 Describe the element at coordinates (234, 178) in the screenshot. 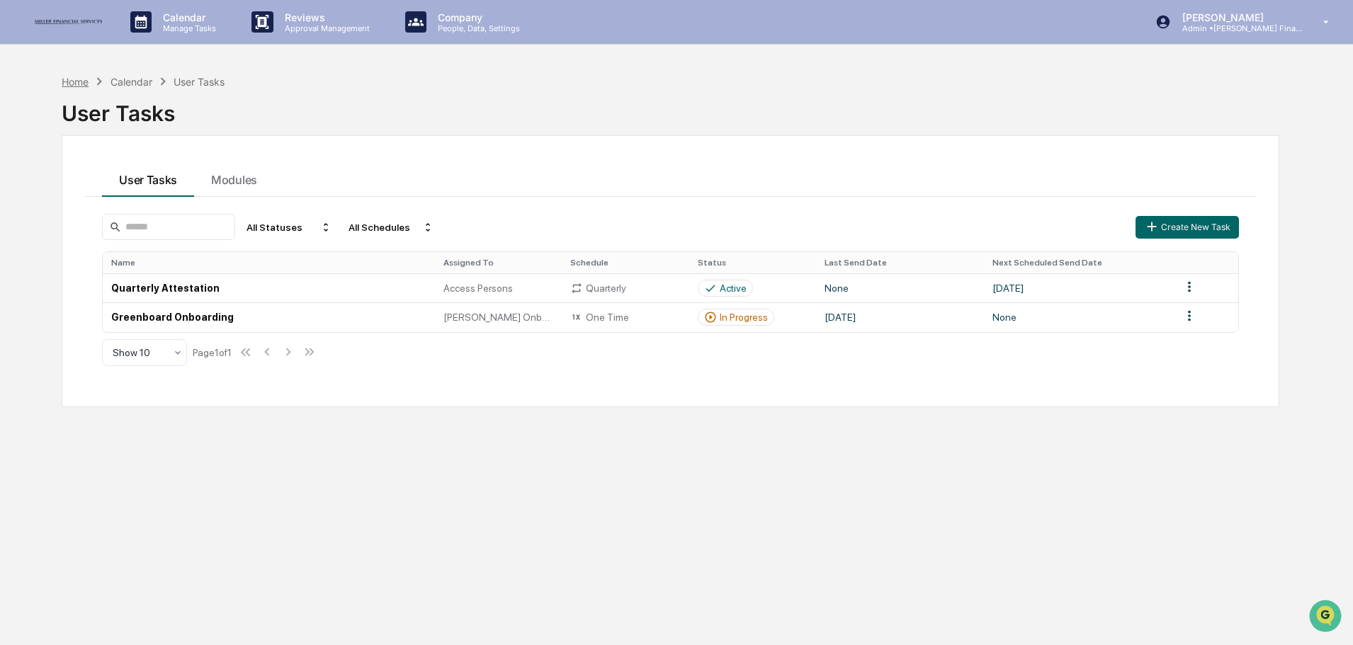

I see `button: Modules` at that location.